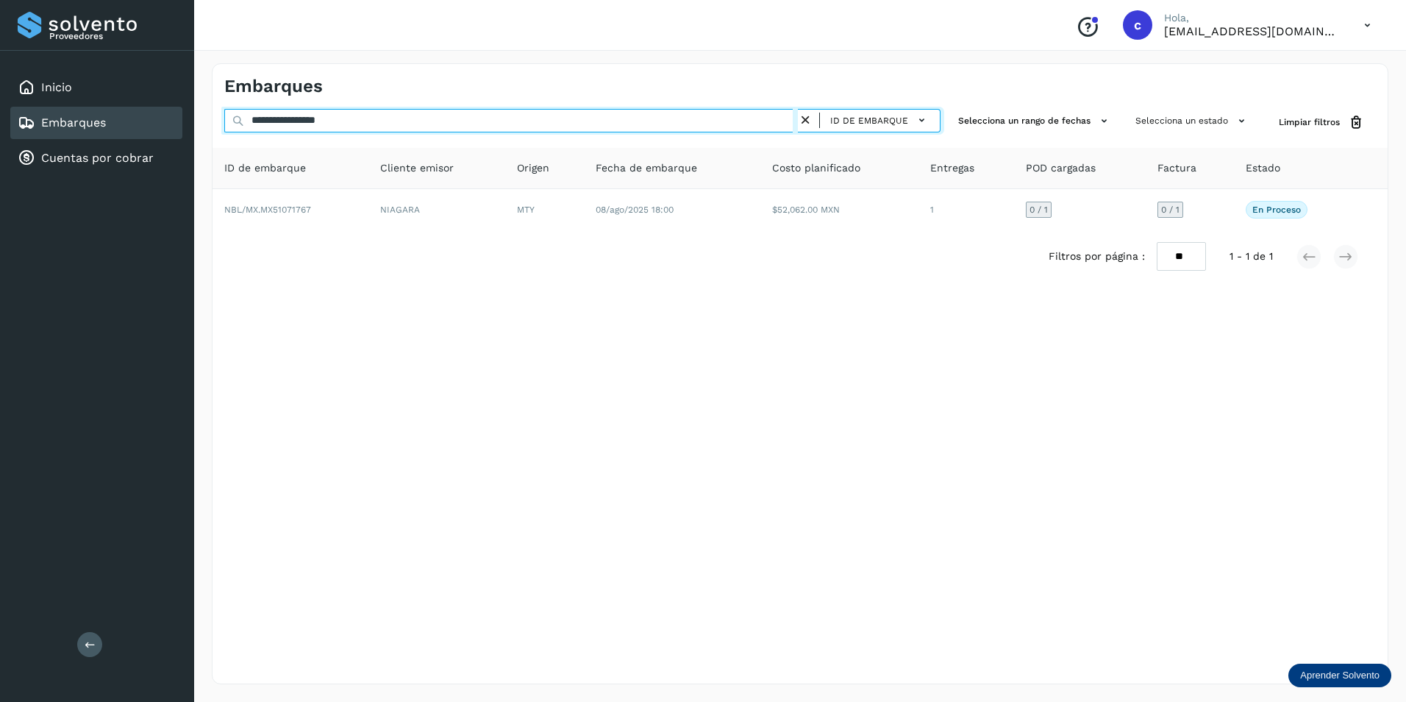  What do you see at coordinates (839, 210) in the screenshot?
I see `td: $52,062.00 MXN` at bounding box center [839, 210].